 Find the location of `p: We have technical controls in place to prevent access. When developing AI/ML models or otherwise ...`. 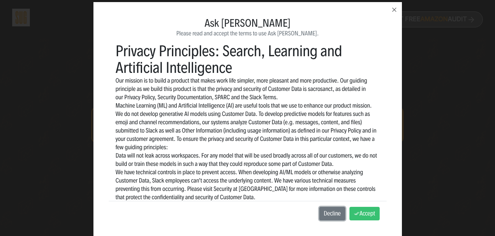

p: We have technical controls in place to prevent access. When developing AI/ML models or otherwise ... is located at coordinates (248, 185).